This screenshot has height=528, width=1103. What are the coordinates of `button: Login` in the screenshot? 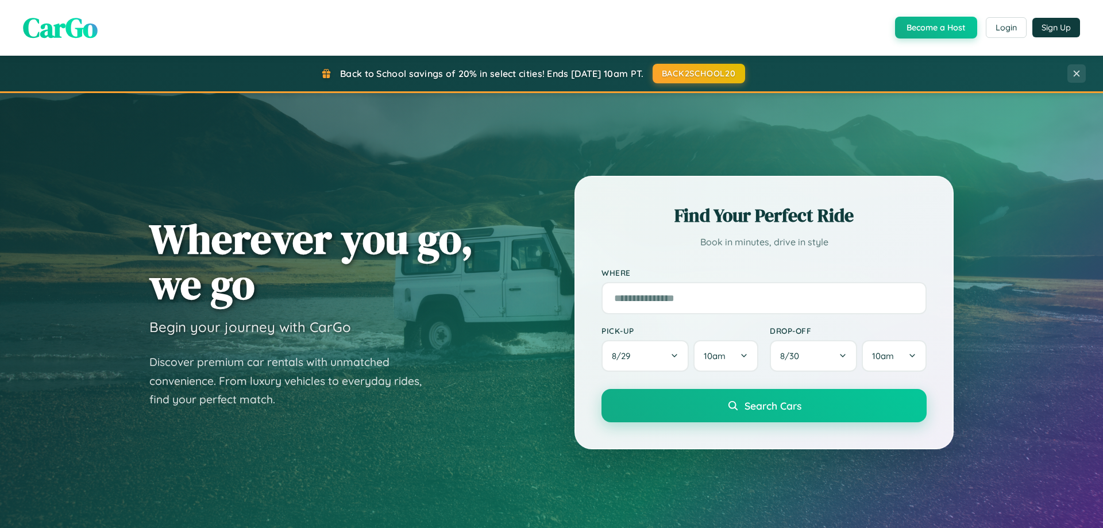 It's located at (1006, 28).